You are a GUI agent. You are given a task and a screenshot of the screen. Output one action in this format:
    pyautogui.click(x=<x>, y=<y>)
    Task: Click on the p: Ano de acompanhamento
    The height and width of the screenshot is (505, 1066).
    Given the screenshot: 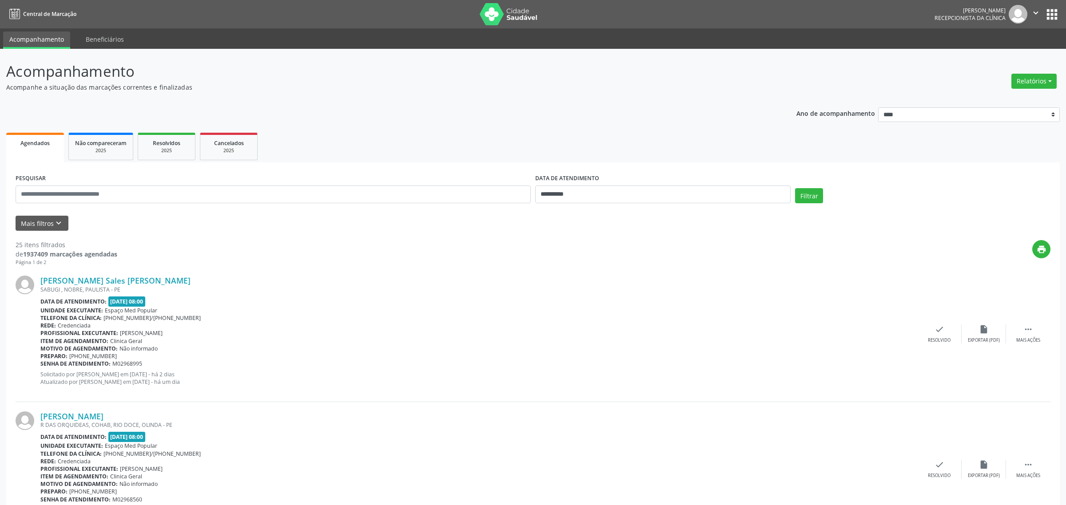 What is the action you would take?
    pyautogui.click(x=835, y=113)
    